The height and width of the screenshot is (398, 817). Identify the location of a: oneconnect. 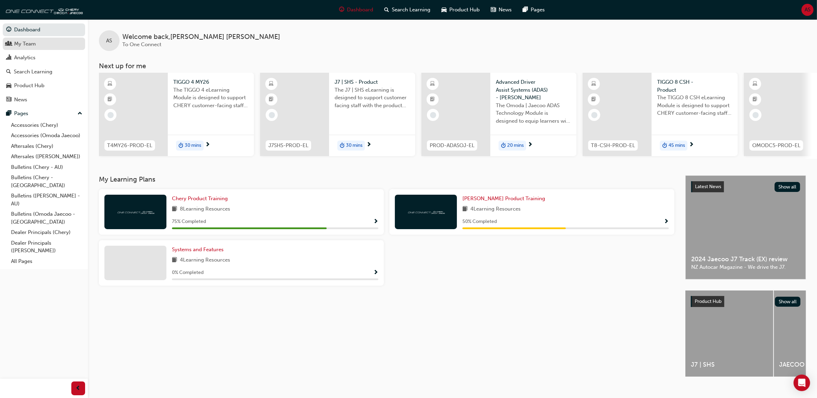
(43, 10).